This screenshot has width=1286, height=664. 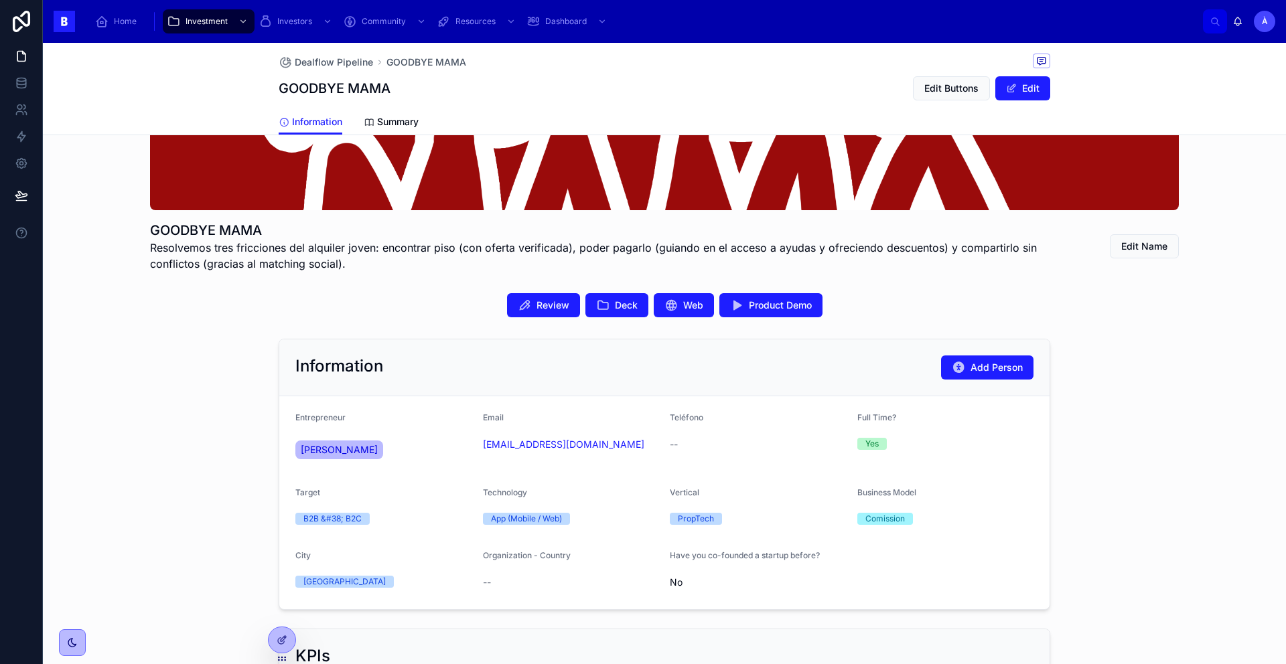 What do you see at coordinates (614, 256) in the screenshot?
I see `span: Resolvemos tres fricciones del alquiler joven: encontrar piso (con oferta verificada), poder paga...` at bounding box center [614, 256].